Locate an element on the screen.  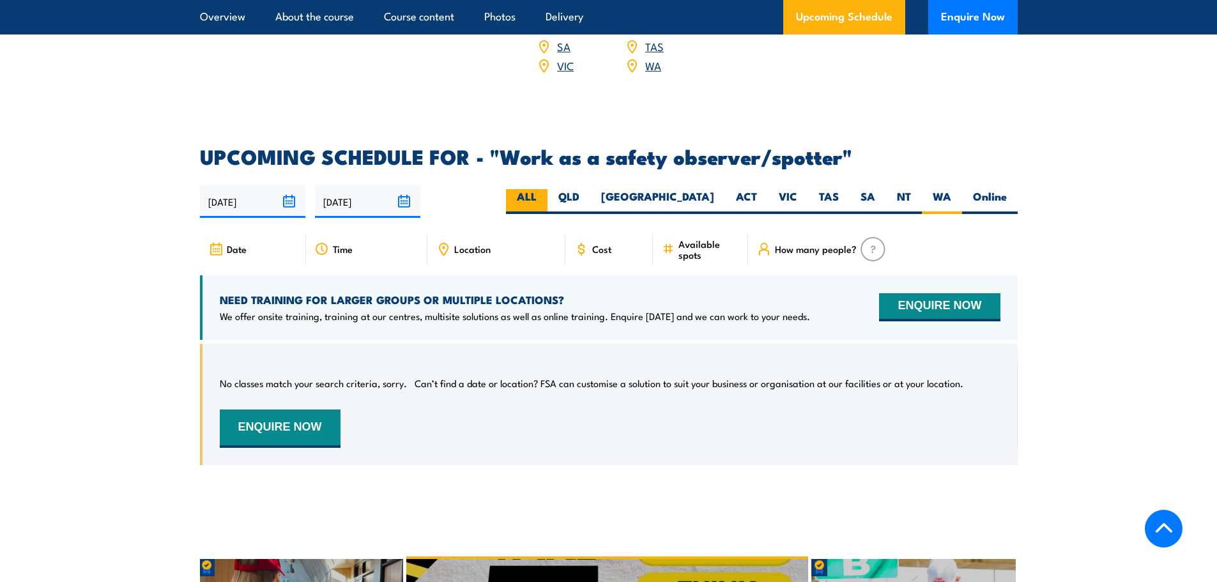
h2: UPCOMING SCHEDULE FOR - "Work as a safety observer/spotter" is located at coordinates (609, 156).